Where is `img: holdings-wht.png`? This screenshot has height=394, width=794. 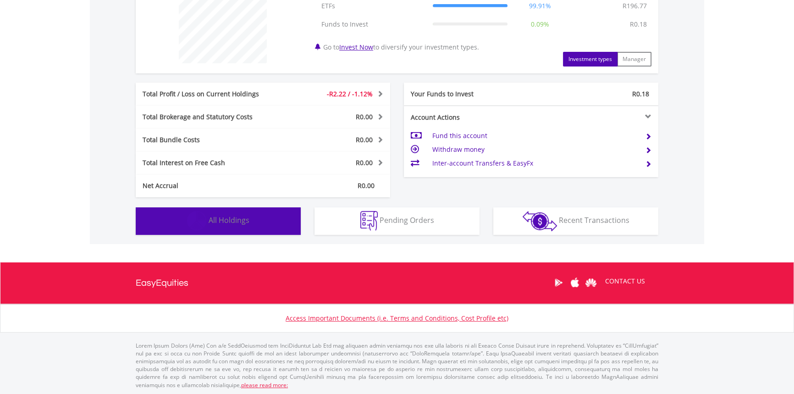
img: holdings-wht.png is located at coordinates (197, 221).